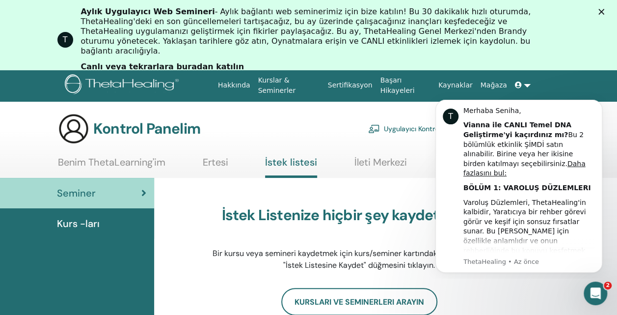 The height and width of the screenshot is (315, 617). I want to click on a: Daha fazlasını bul:, so click(104, 78).